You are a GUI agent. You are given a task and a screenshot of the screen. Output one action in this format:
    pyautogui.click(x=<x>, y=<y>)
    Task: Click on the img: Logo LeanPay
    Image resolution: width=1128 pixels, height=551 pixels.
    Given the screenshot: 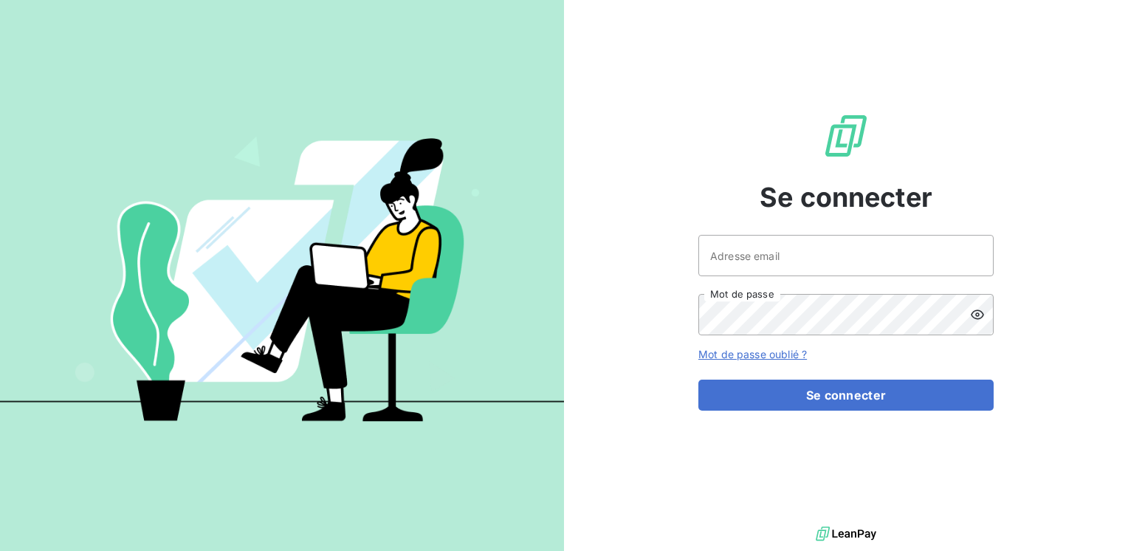 What is the action you would take?
    pyautogui.click(x=846, y=136)
    